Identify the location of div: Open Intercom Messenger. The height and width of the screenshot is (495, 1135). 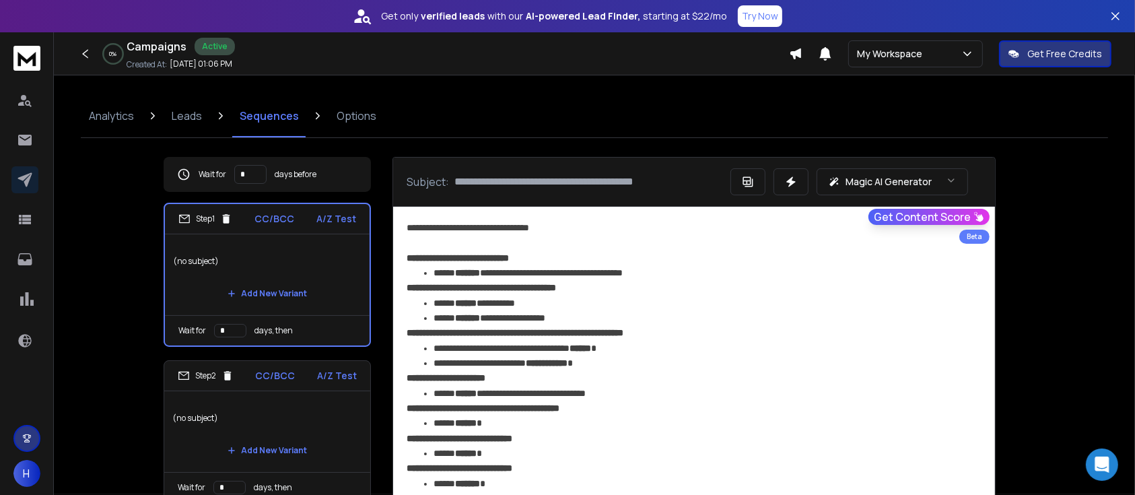
(1102, 464).